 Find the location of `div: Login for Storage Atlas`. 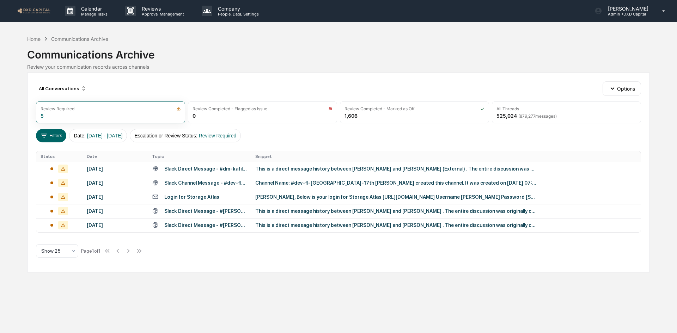

div: Login for Storage Atlas is located at coordinates (192, 197).